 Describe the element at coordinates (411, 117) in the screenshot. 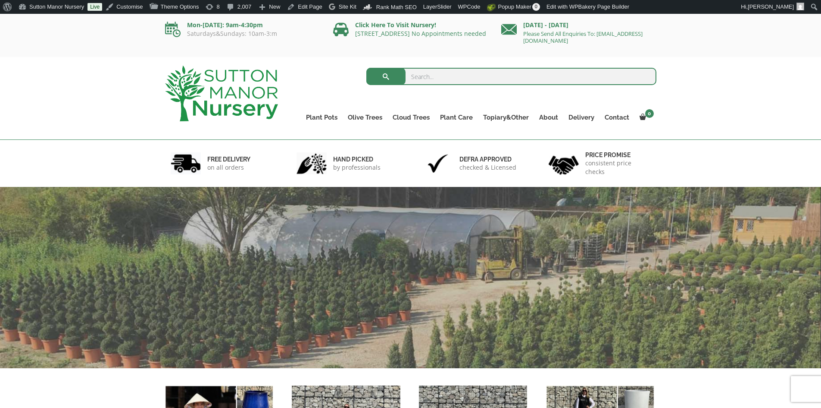

I see `a: Cloud Trees` at that location.